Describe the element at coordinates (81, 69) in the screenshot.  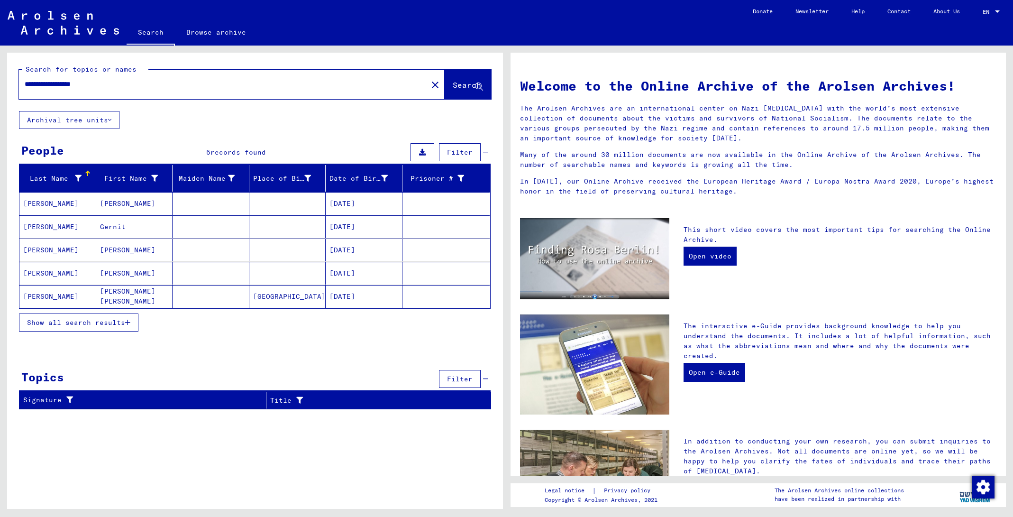
I see `mat-label: Search for topics or names` at that location.